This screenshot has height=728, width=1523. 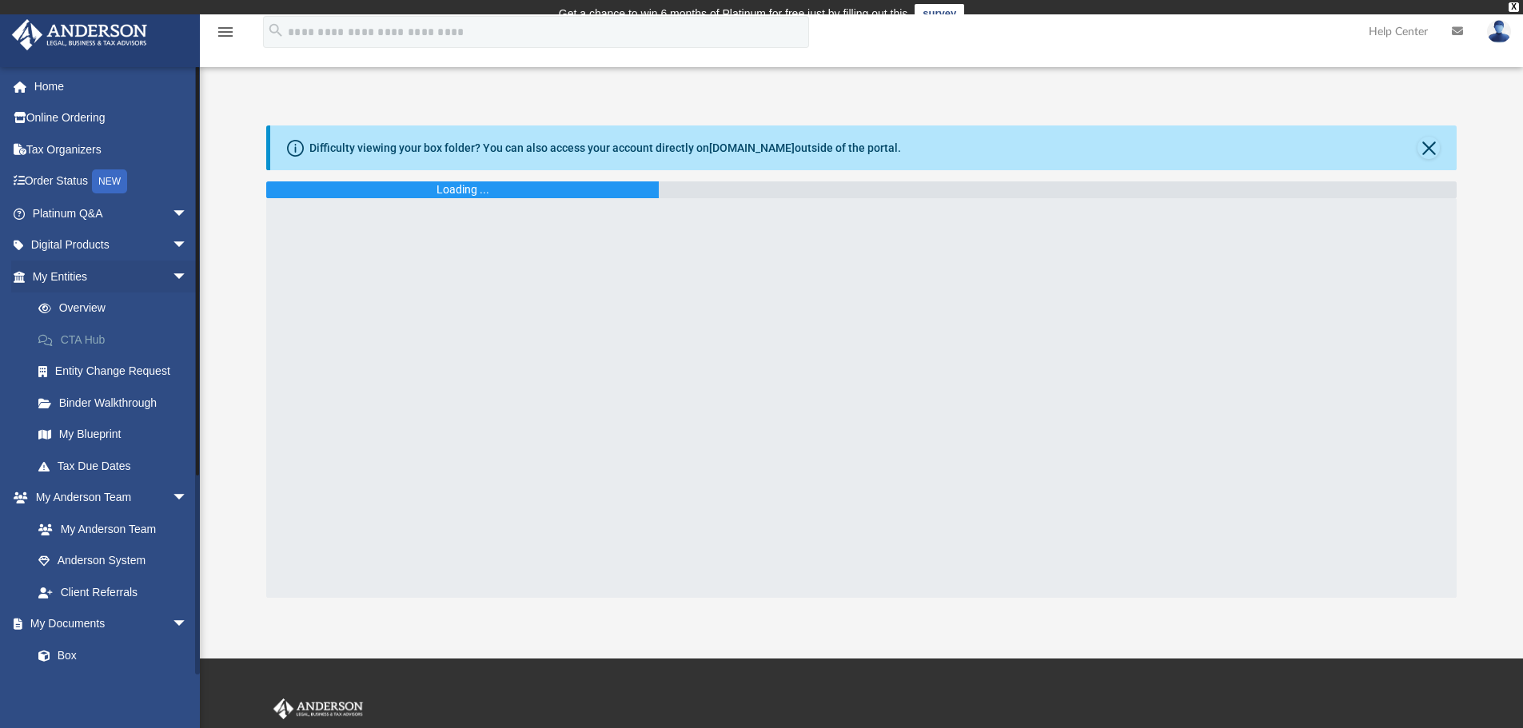 What do you see at coordinates (117, 340) in the screenshot?
I see `a: CTA Hub` at bounding box center [117, 340].